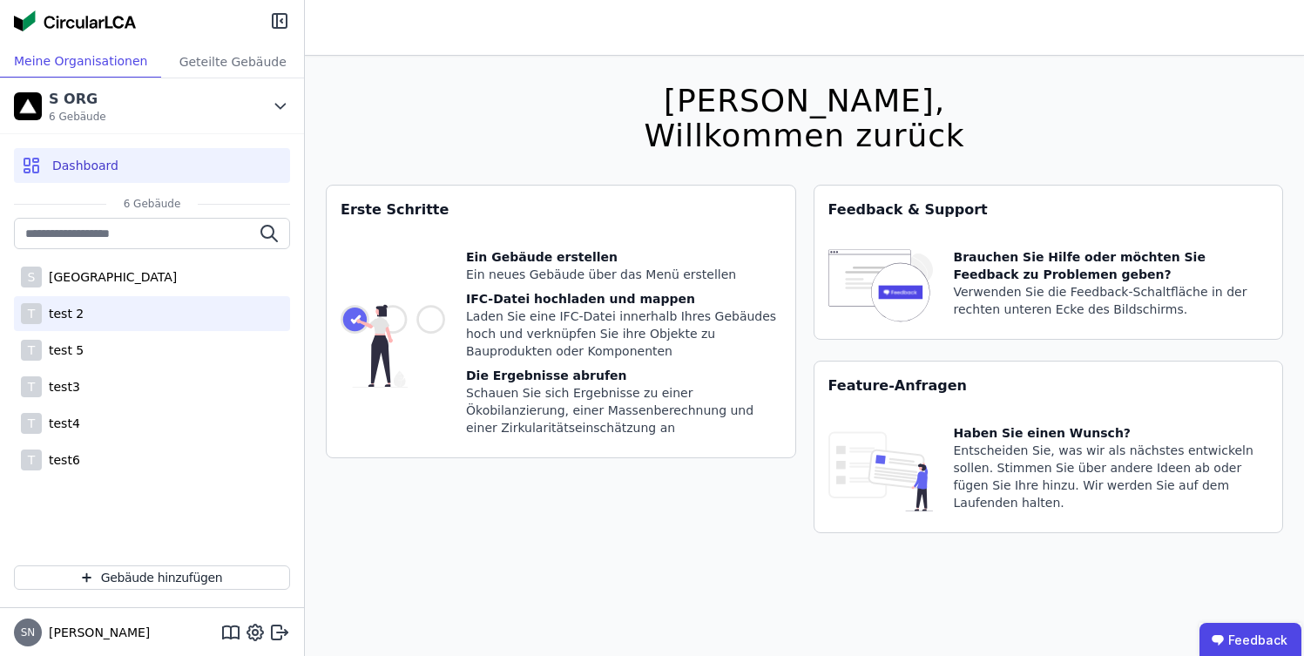  Describe the element at coordinates (624, 257) in the screenshot. I see `div: Ein Gebäude erstellen` at that location.